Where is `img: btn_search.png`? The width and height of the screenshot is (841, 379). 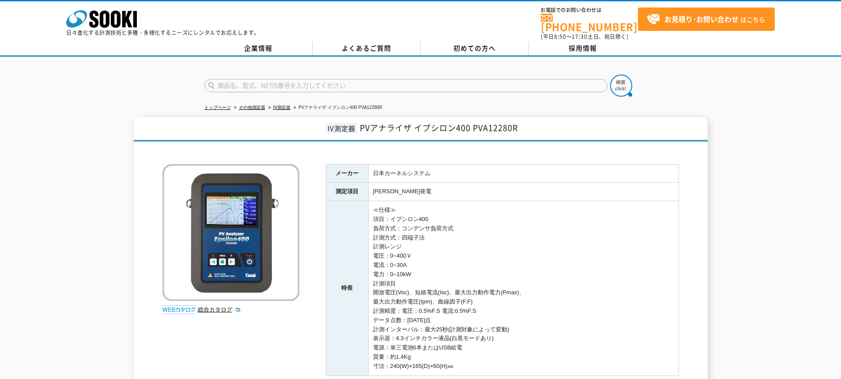
img: btn_search.png is located at coordinates (622, 86).